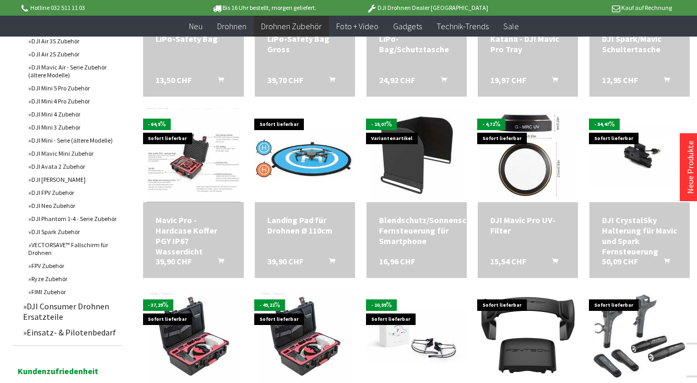 The height and width of the screenshot is (383, 697). What do you see at coordinates (508, 80) in the screenshot?
I see `span: 19,97 CHF` at bounding box center [508, 80].